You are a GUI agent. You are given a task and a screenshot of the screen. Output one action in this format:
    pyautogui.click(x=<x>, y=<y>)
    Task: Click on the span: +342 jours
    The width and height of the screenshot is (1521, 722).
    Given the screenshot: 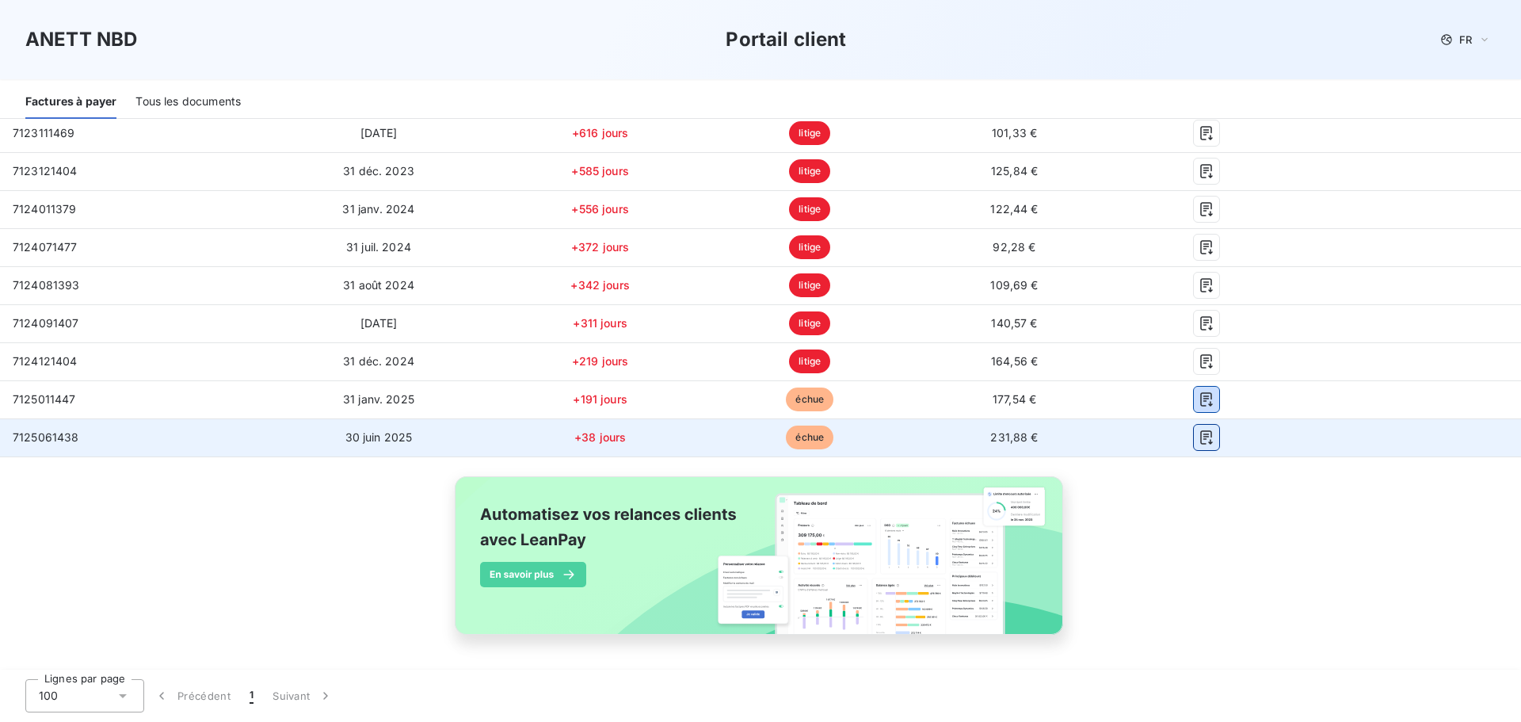 What is the action you would take?
    pyautogui.click(x=600, y=284)
    